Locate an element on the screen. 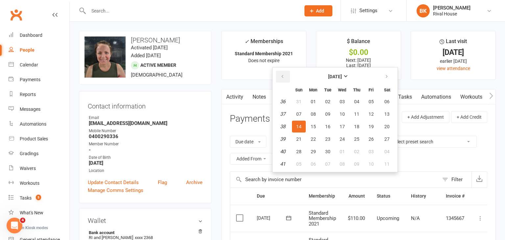  button: Added From is located at coordinates (251, 159).